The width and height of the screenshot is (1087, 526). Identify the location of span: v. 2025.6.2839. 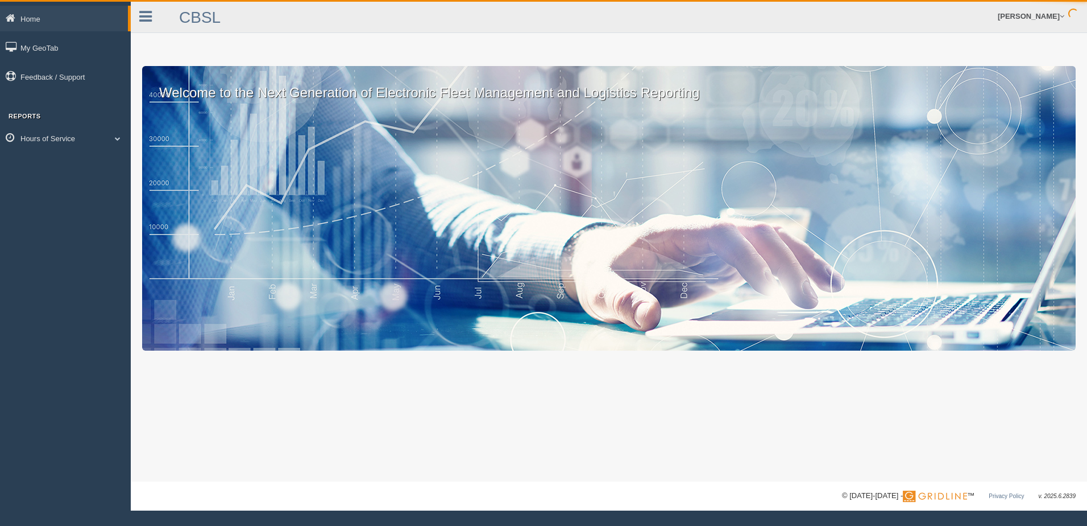
(1057, 495).